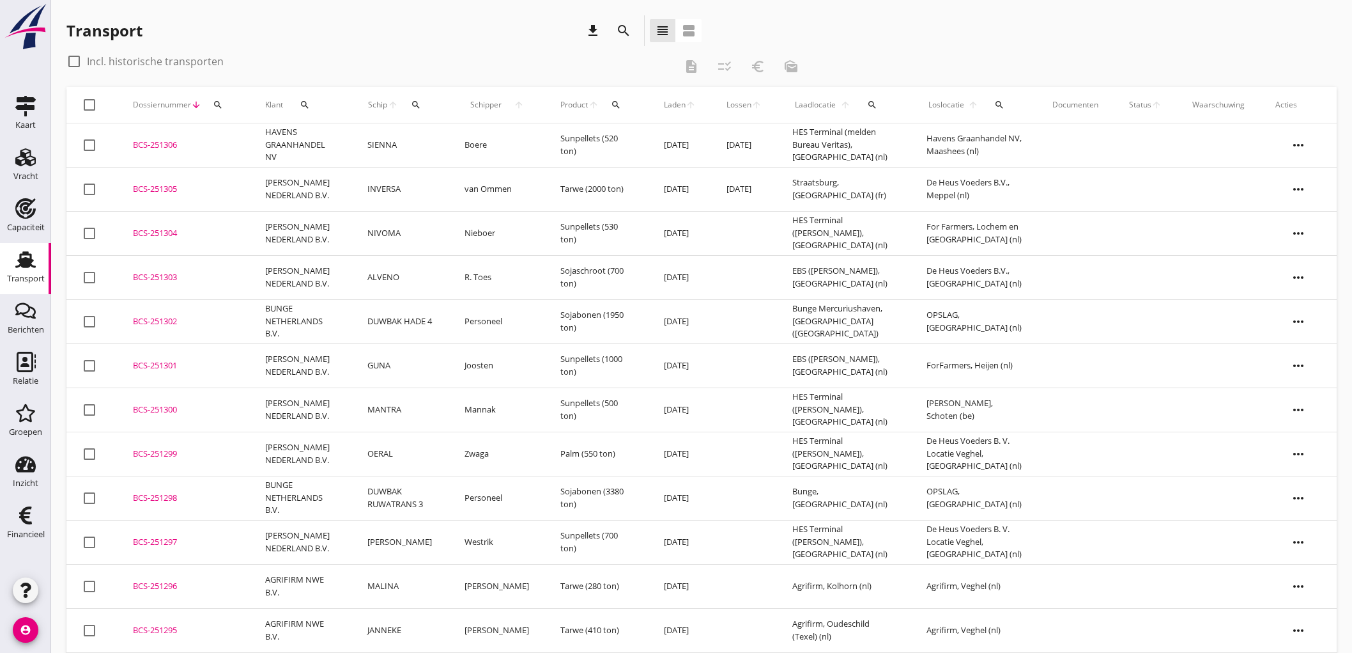  What do you see at coordinates (497, 145) in the screenshot?
I see `td: Boere` at bounding box center [497, 145].